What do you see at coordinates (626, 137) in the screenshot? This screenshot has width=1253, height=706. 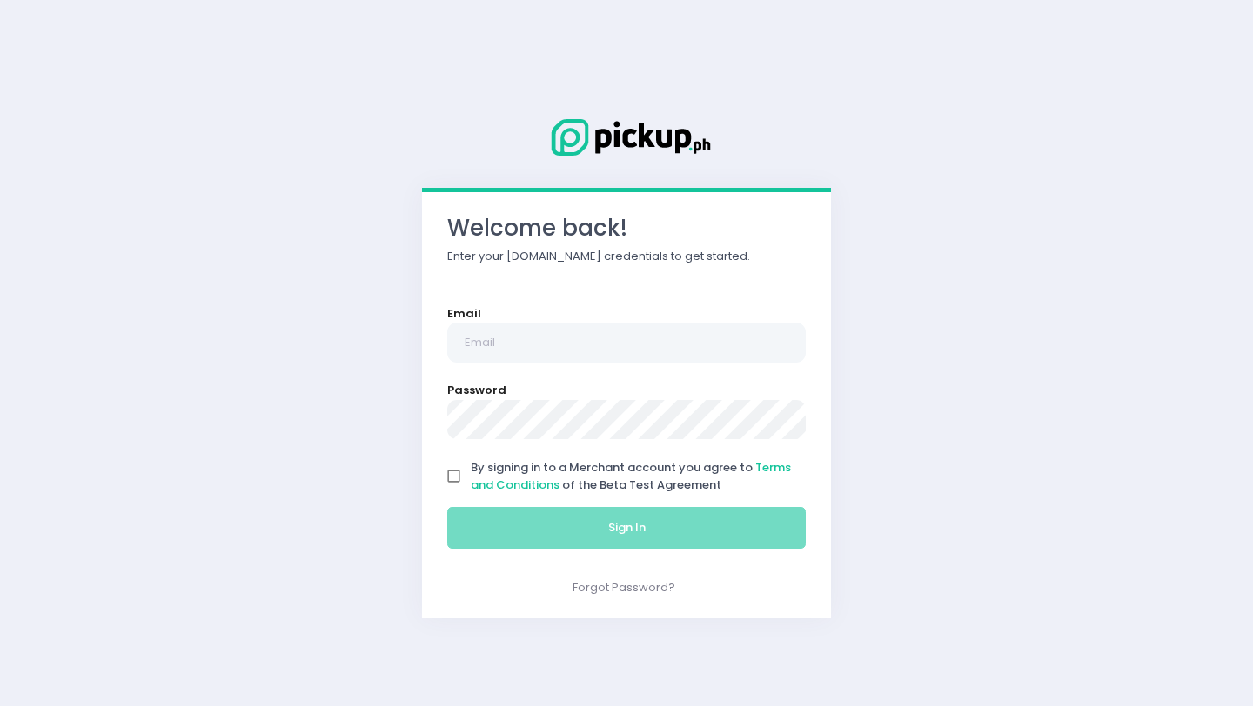 I see `img: Logo` at bounding box center [626, 137].